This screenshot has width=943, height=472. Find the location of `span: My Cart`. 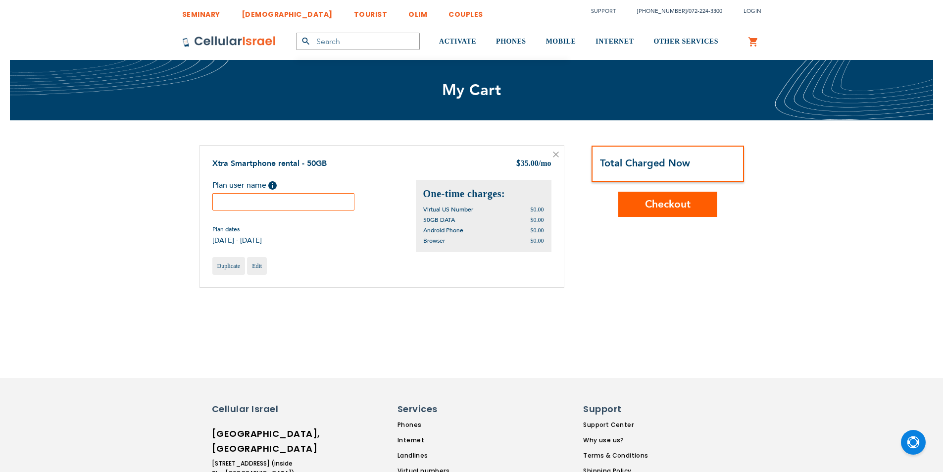

span: My Cart is located at coordinates (472, 90).